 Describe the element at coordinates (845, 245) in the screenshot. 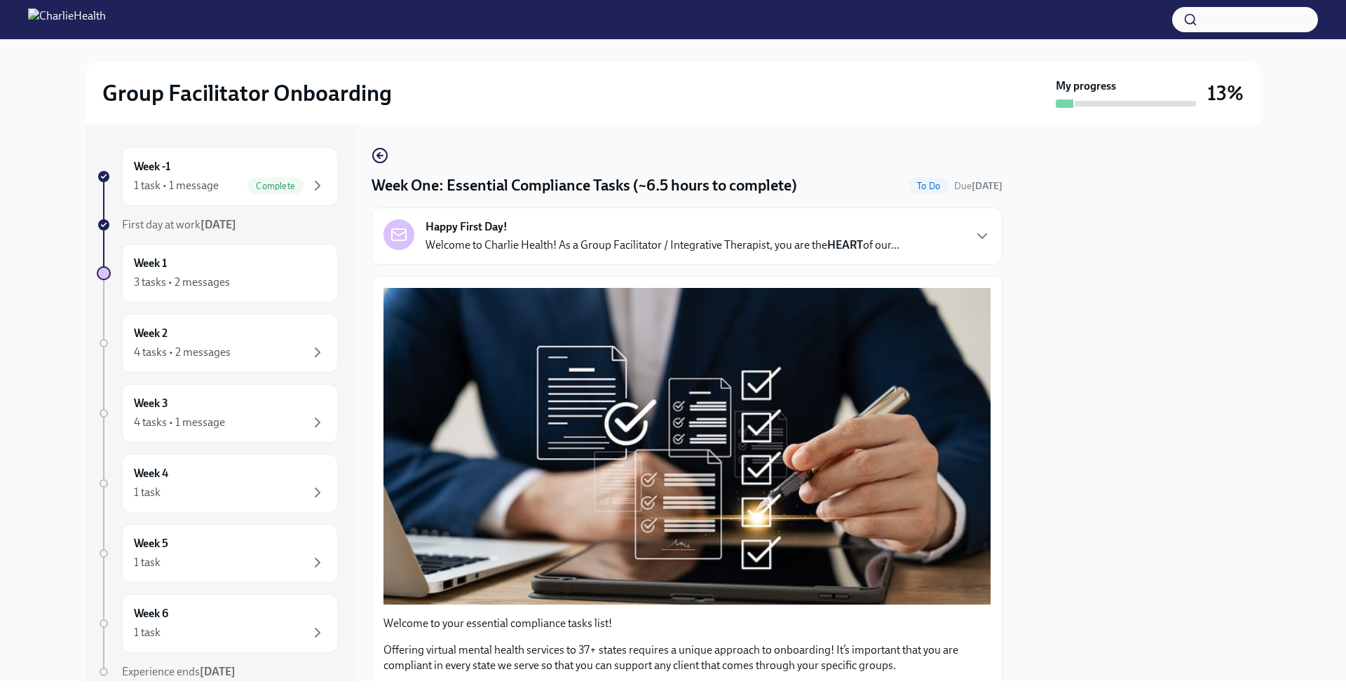

I see `strong: HEART` at that location.